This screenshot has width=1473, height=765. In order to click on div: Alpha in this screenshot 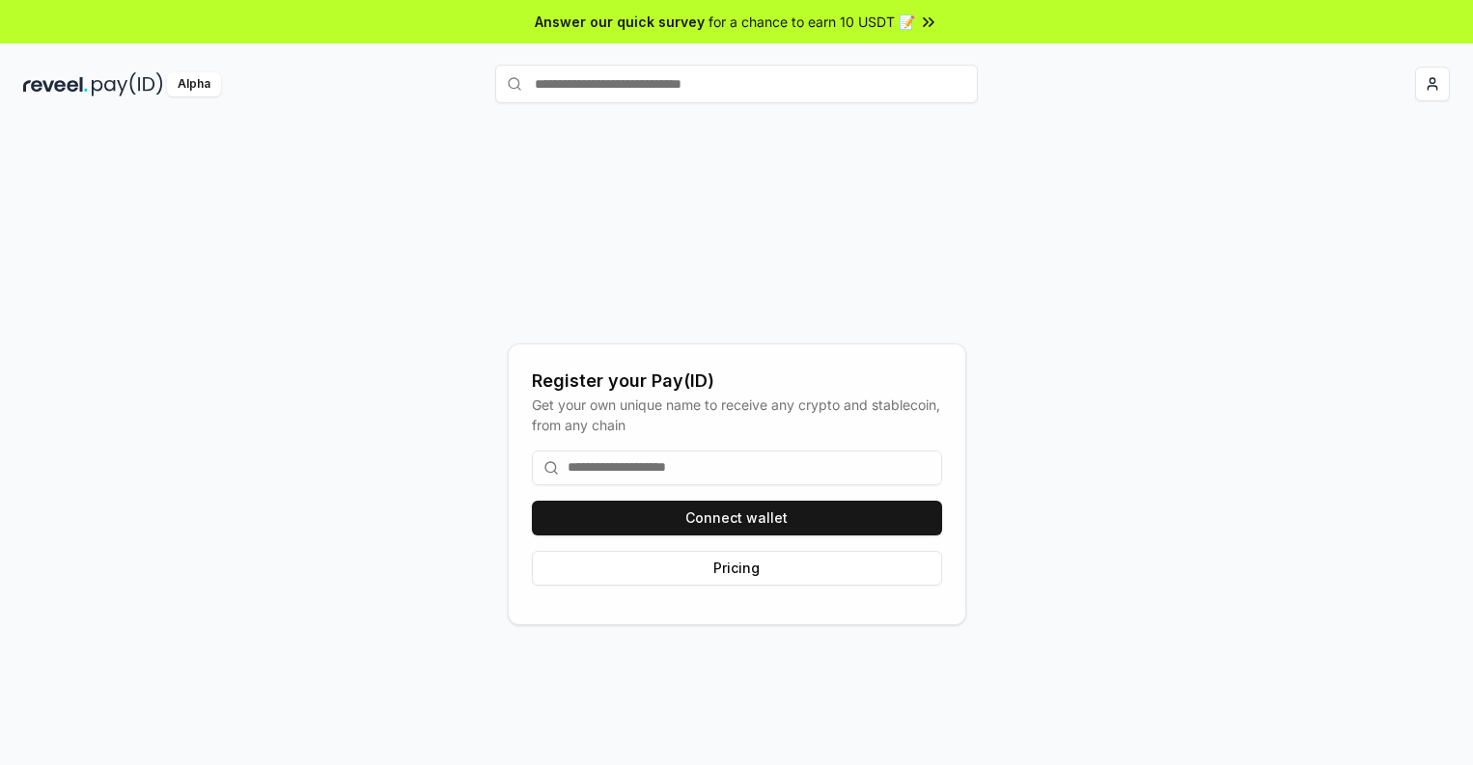, I will do `click(194, 84)`.